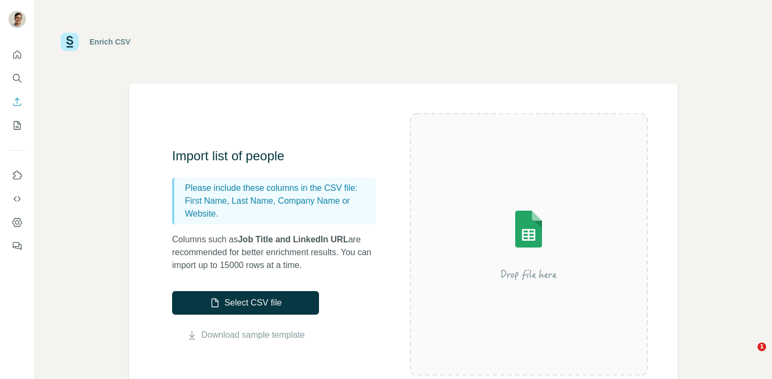 The image size is (772, 379). I want to click on a: Download sample template, so click(253, 335).